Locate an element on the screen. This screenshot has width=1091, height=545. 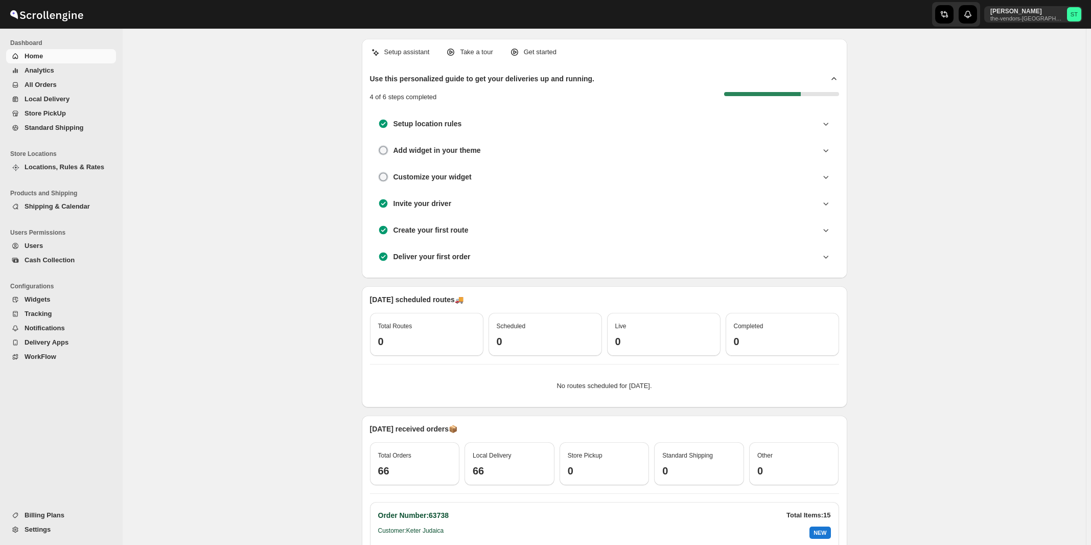
button: User menu is located at coordinates (1033, 14).